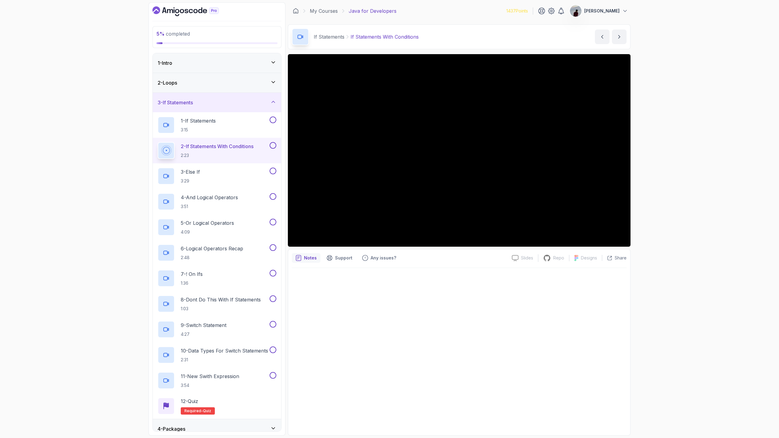 This screenshot has height=438, width=779. What do you see at coordinates (210, 386) in the screenshot?
I see `p: 3:54` at bounding box center [210, 386].